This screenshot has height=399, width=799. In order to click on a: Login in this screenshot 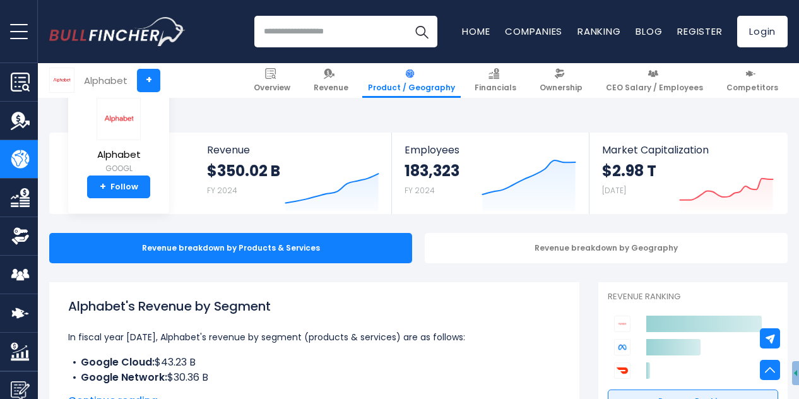, I will do `click(763, 32)`.